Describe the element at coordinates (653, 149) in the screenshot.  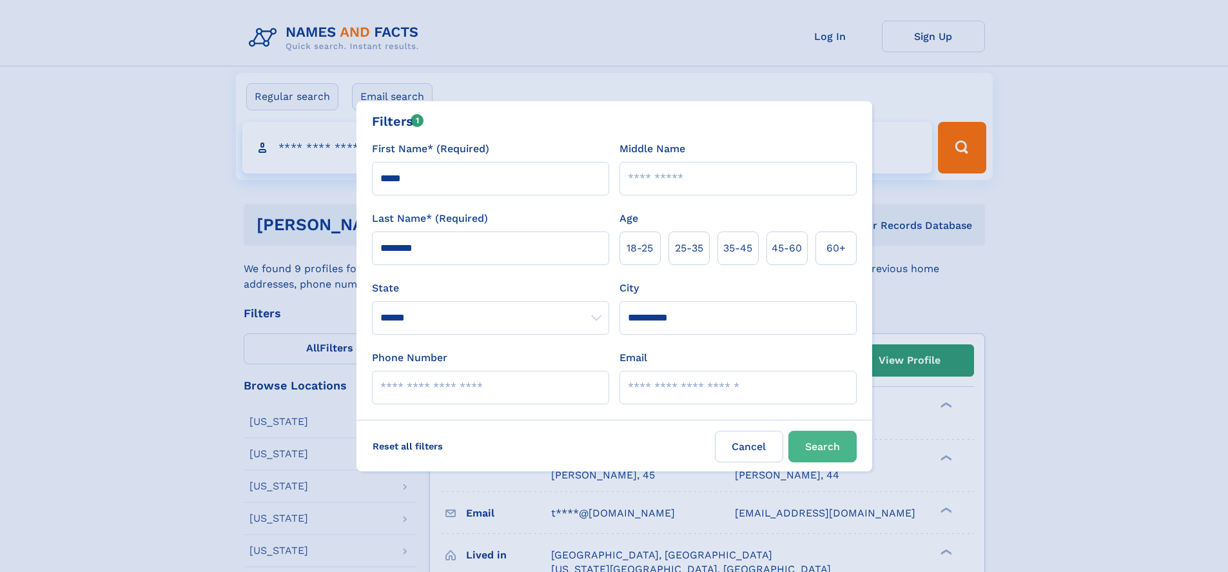
I see `label: Middle Name` at that location.